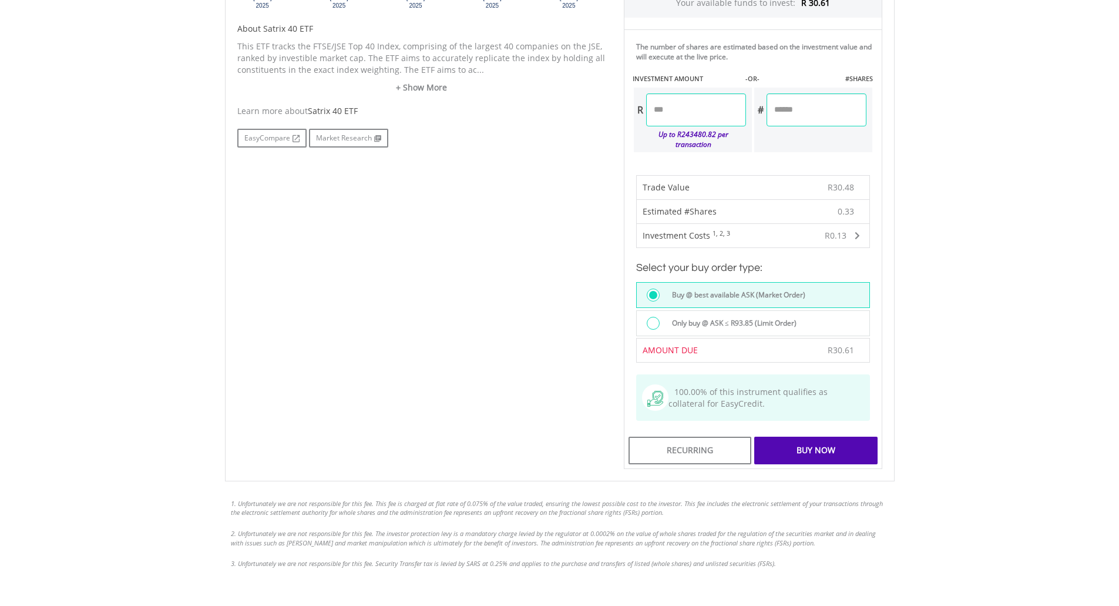  I want to click on li: 2. Unfortunately we are not responsible for this fee. The investor protection levy is a mandatory..., so click(560, 537).